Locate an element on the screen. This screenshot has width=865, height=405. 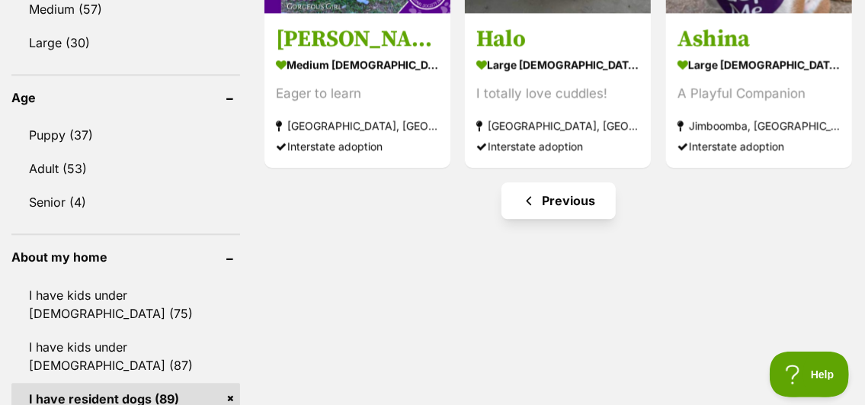
a: Adult (53) is located at coordinates (126, 169).